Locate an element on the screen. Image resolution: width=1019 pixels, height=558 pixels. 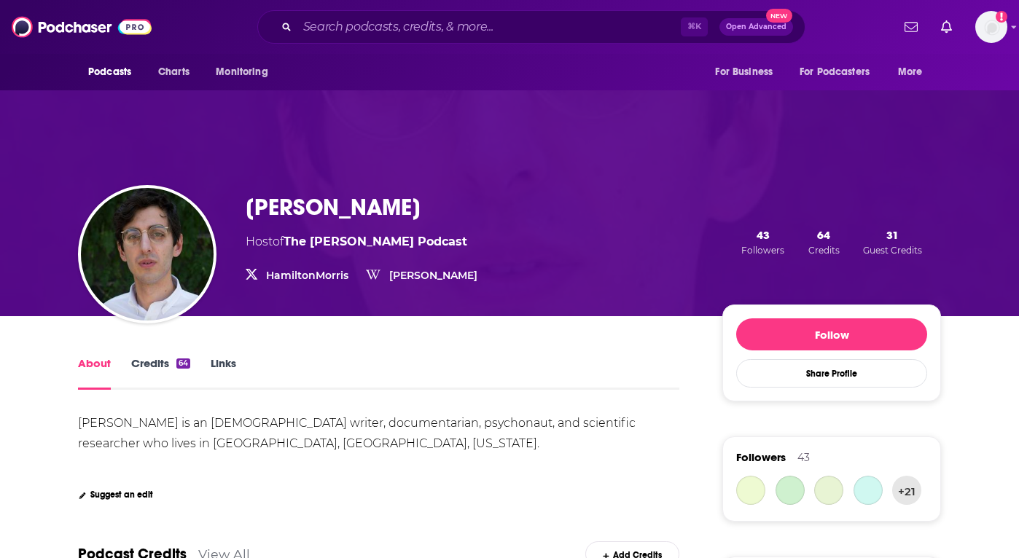
a: Charts is located at coordinates (173, 72).